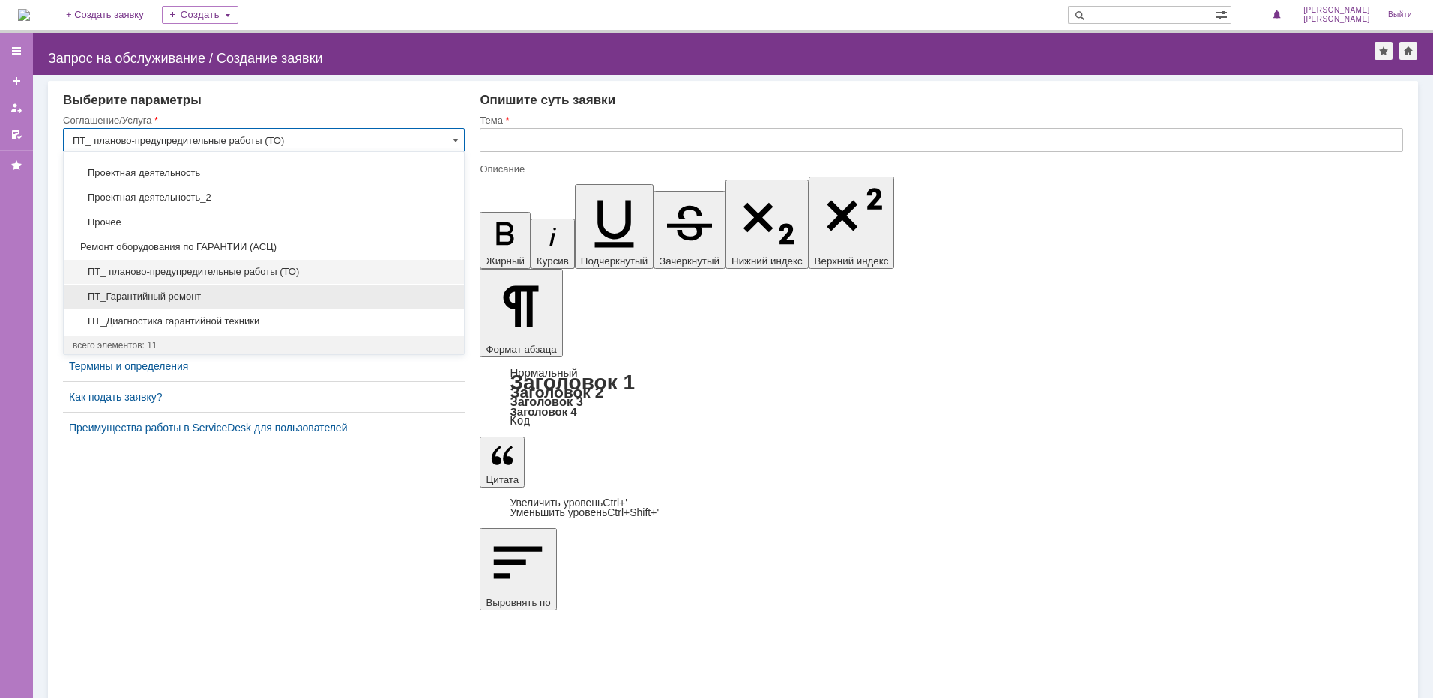 The height and width of the screenshot is (698, 1433). What do you see at coordinates (264, 223) in the screenshot?
I see `span: Прочее` at bounding box center [264, 223].